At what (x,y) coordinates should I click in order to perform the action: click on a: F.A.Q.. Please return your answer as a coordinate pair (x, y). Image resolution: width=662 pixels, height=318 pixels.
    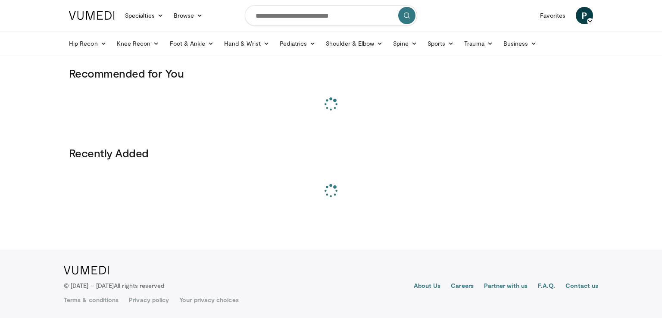
    Looking at the image, I should click on (546, 286).